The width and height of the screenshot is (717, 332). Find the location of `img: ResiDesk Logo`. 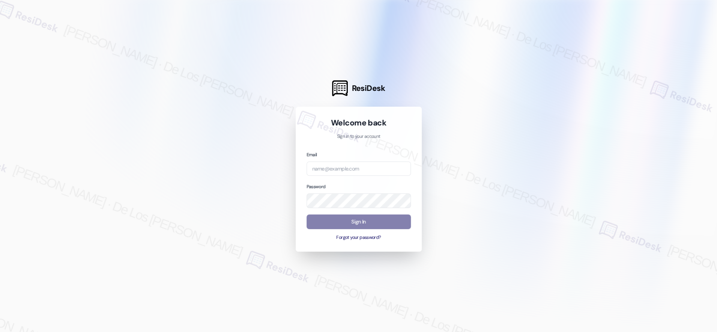

img: ResiDesk Logo is located at coordinates (340, 88).